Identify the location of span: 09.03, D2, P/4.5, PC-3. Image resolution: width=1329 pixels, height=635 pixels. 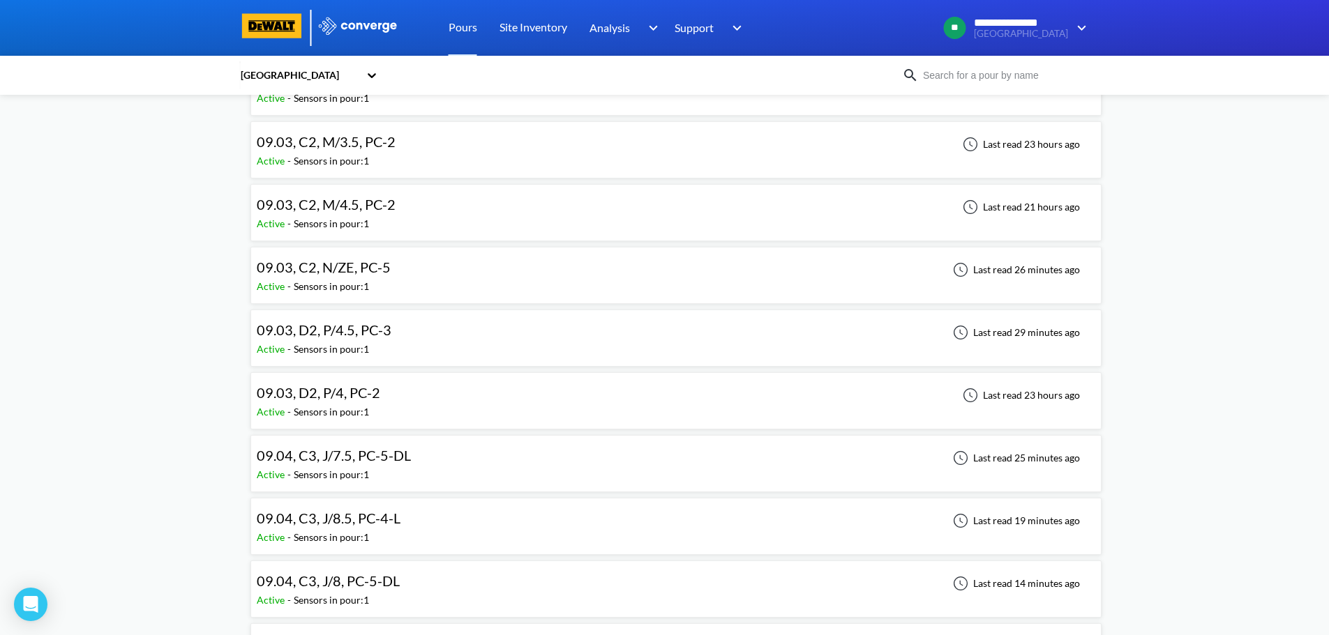
(324, 330).